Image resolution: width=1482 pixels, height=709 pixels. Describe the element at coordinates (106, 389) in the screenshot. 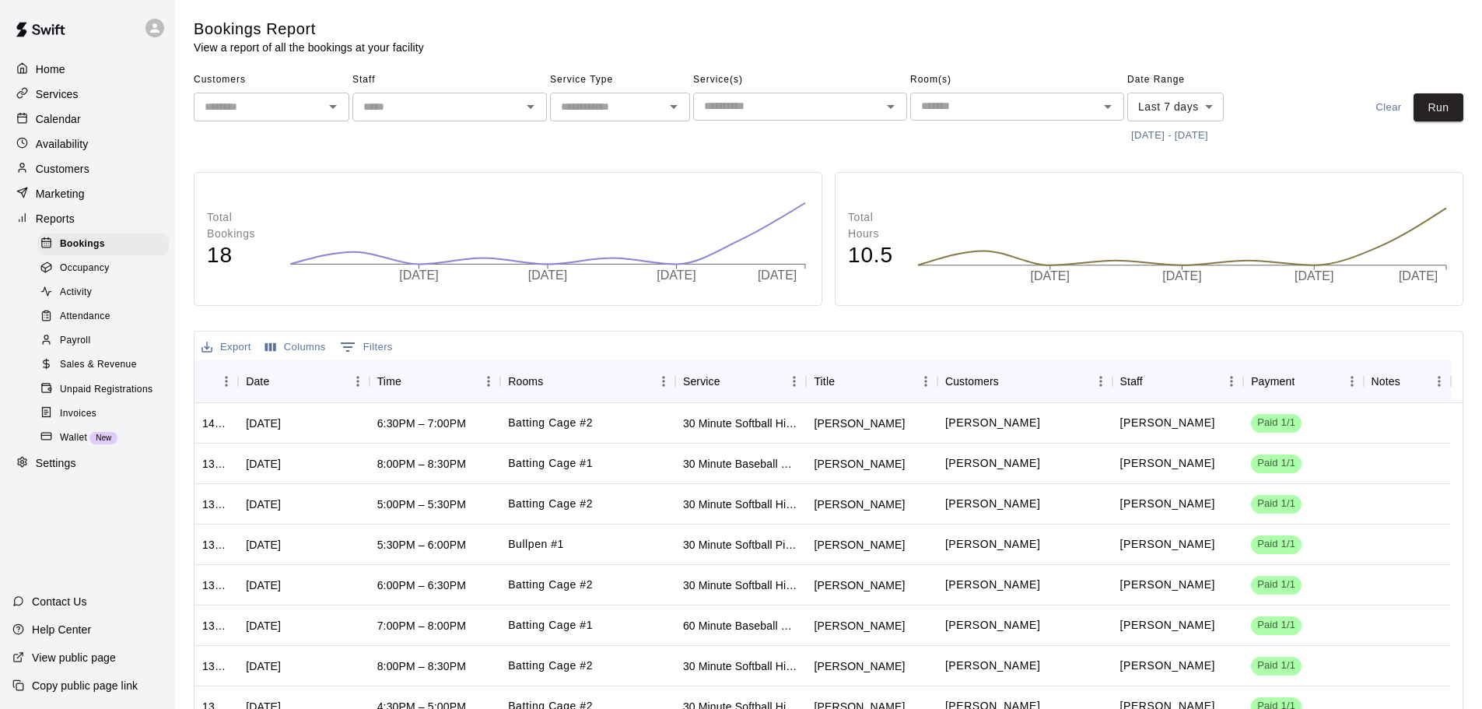

I see `a: Unpaid Registrations` at that location.